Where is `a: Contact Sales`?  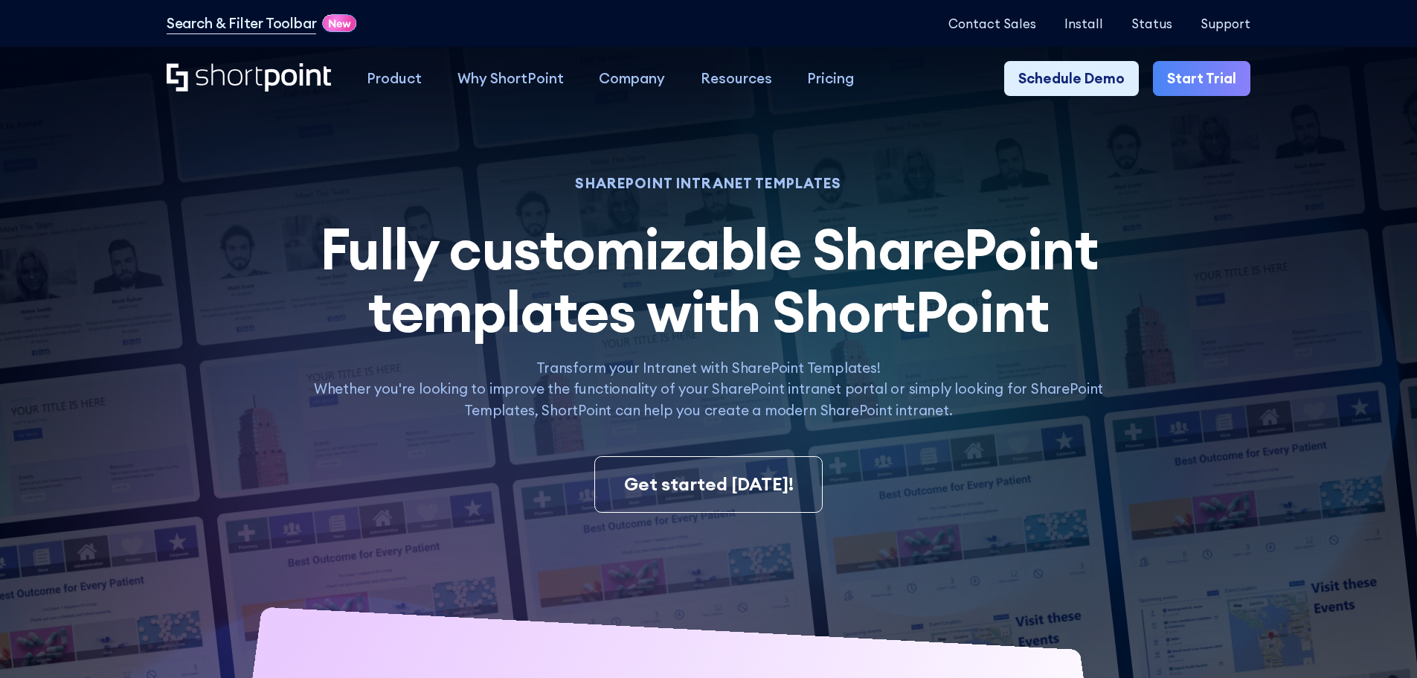 a: Contact Sales is located at coordinates (992, 23).